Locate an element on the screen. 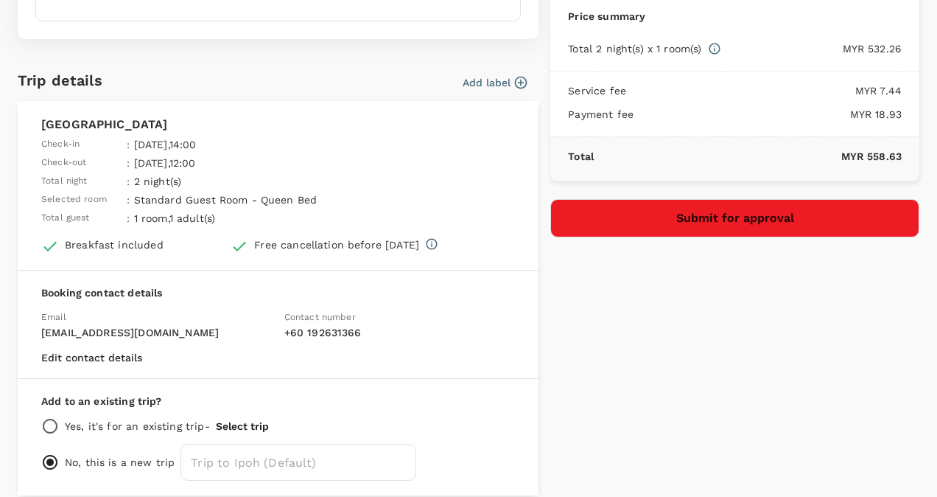 This screenshot has height=497, width=937. span: Contact number is located at coordinates (320, 317).